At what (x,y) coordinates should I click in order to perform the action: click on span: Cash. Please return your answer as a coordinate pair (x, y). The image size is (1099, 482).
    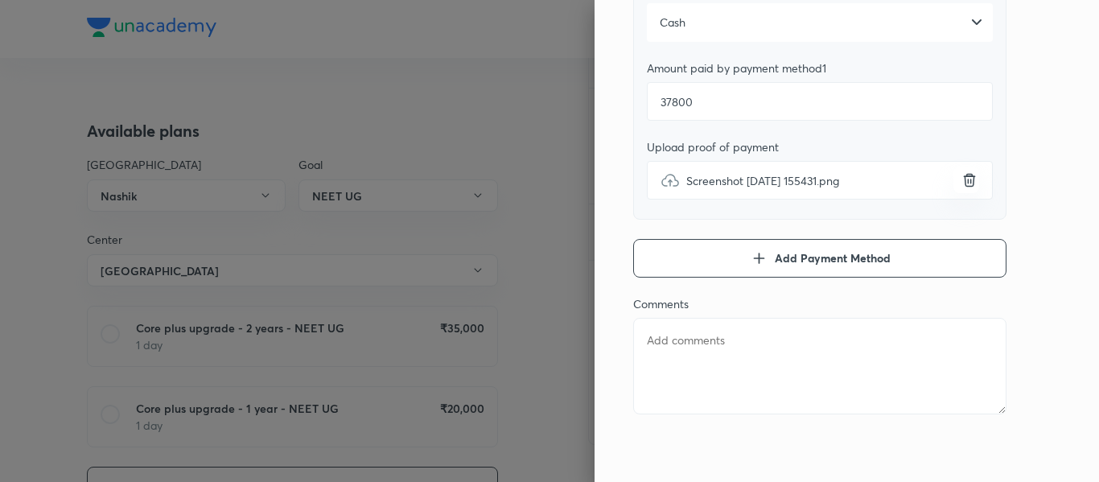
    Looking at the image, I should click on (673, 23).